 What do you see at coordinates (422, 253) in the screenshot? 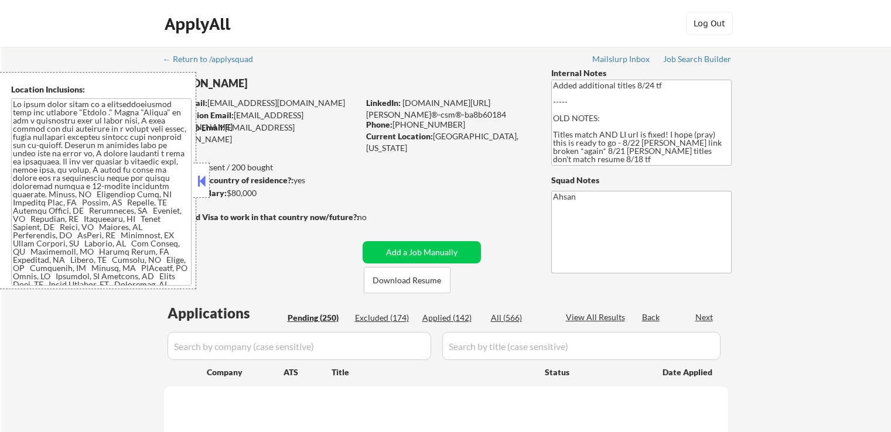
I see `button: Add a Job Manually` at bounding box center [422, 253].